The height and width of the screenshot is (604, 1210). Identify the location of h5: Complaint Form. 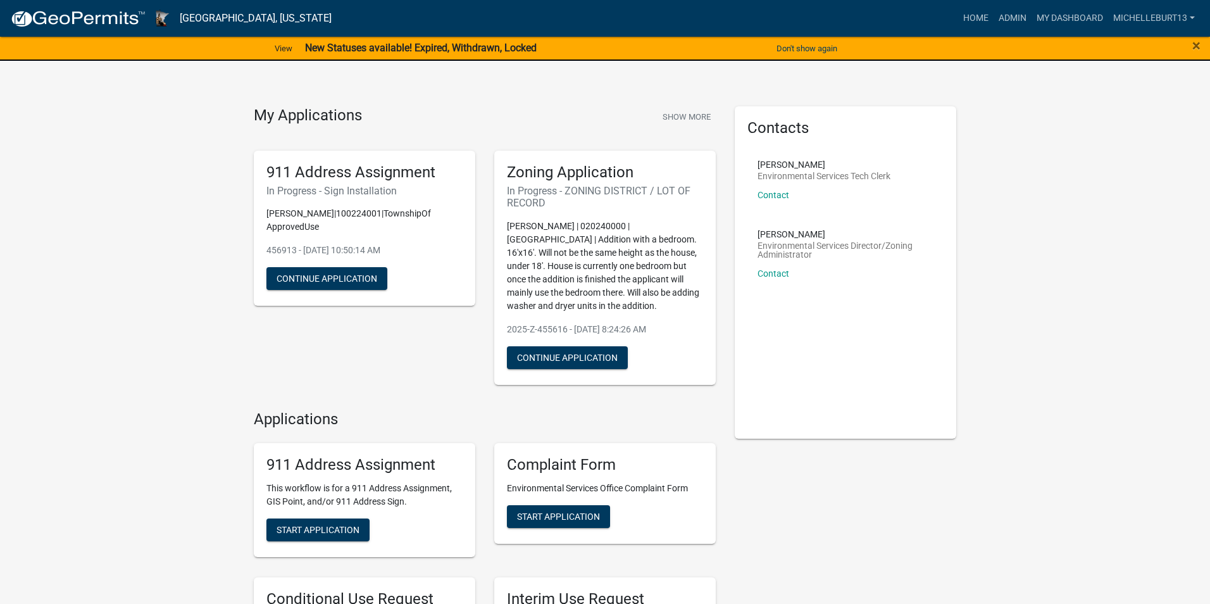
(605, 464).